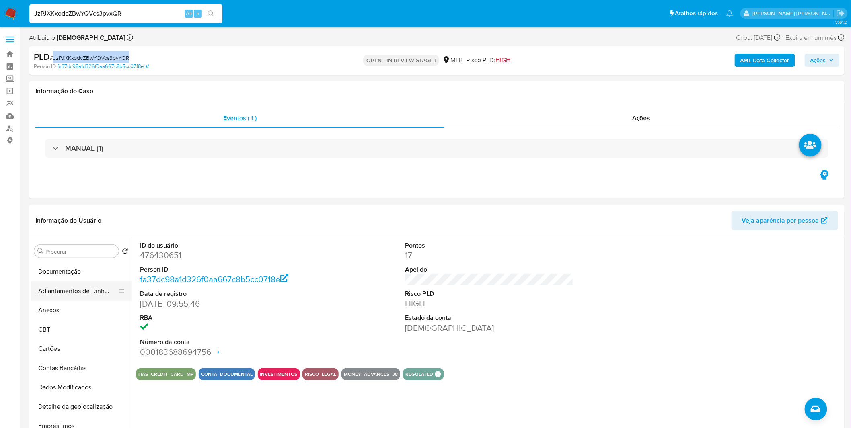  Describe the element at coordinates (437, 91) in the screenshot. I see `h1: Informação do Caso` at that location.